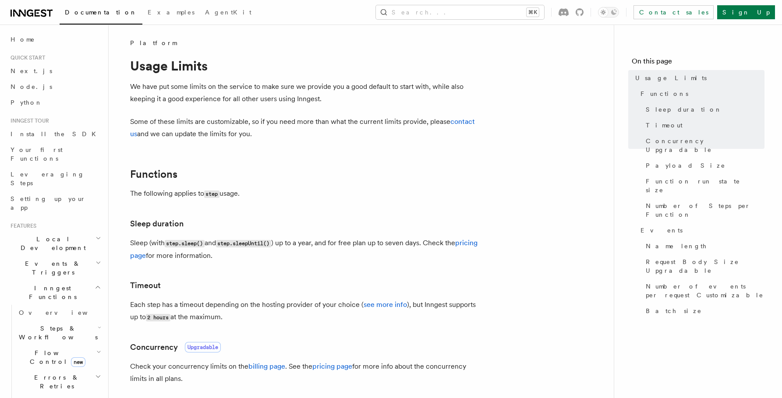 This screenshot has width=782, height=398. What do you see at coordinates (51, 268) in the screenshot?
I see `span: Events & Triggers` at bounding box center [51, 268].